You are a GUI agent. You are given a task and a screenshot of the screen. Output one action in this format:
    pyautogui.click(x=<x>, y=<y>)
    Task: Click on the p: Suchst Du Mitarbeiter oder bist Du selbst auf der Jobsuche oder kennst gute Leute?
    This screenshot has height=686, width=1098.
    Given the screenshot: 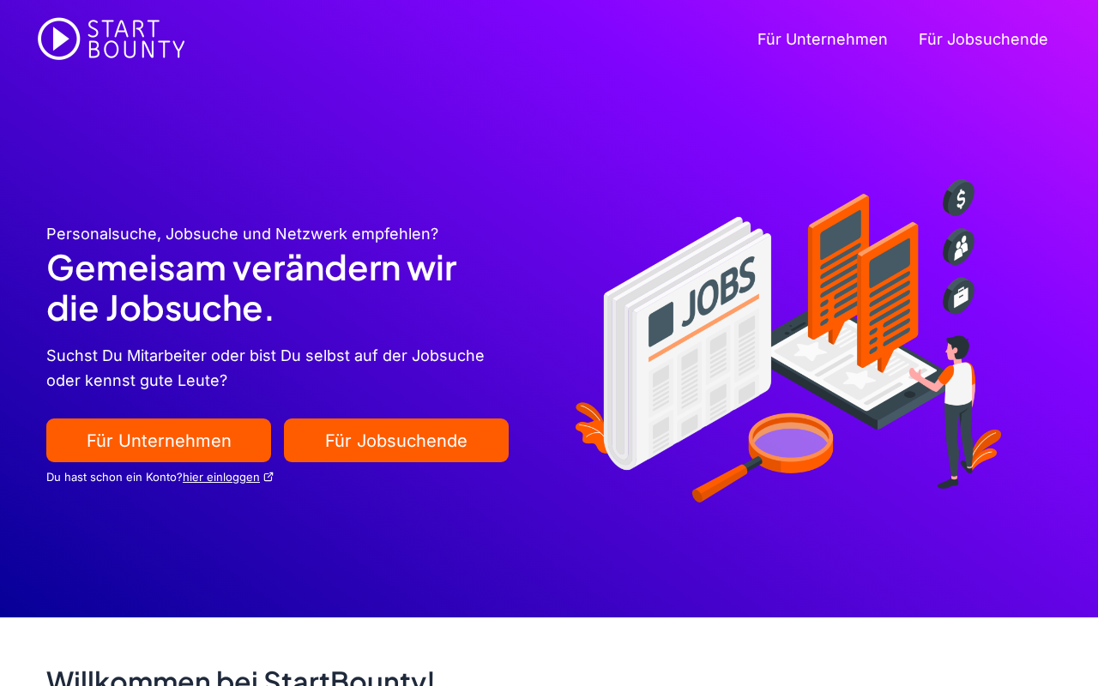 What is the action you would take?
    pyautogui.click(x=277, y=369)
    